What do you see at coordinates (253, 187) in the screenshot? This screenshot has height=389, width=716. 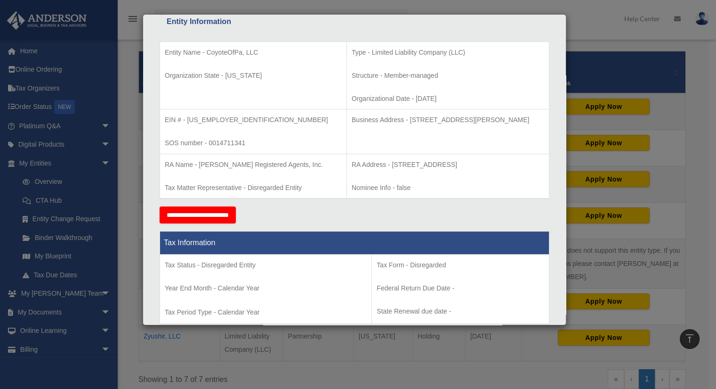 I see `p: Tax Matter Representative - Disregarded Entity` at bounding box center [253, 187].